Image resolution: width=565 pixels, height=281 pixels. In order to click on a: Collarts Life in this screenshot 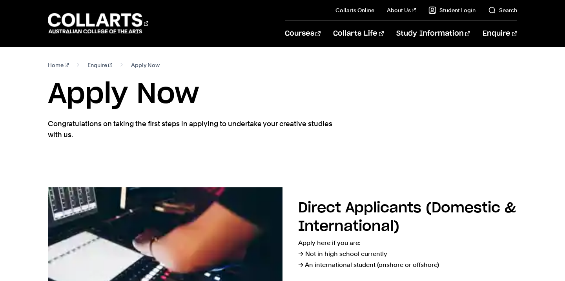, I will do `click(358, 34)`.